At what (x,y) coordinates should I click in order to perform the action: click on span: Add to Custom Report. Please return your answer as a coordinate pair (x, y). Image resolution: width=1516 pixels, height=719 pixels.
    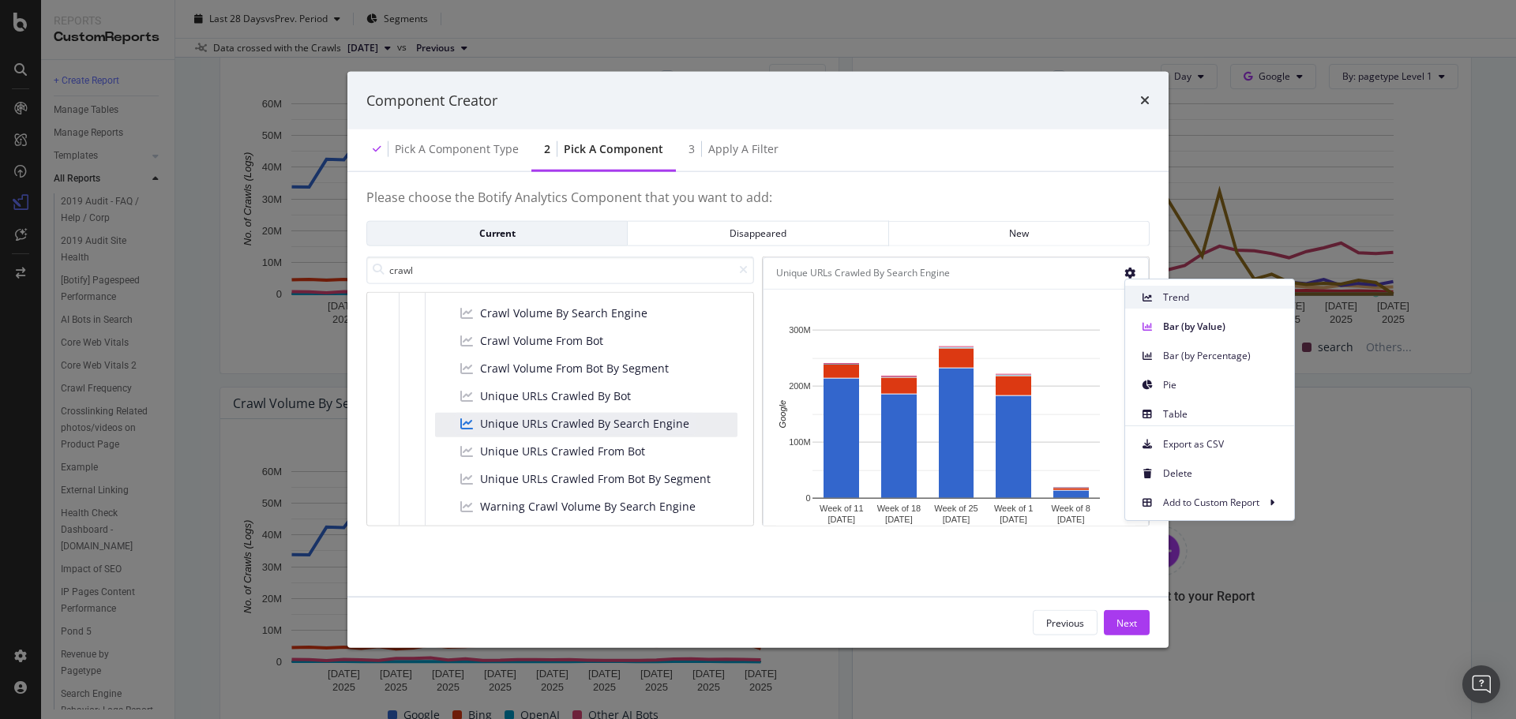
    Looking at the image, I should click on (1211, 503).